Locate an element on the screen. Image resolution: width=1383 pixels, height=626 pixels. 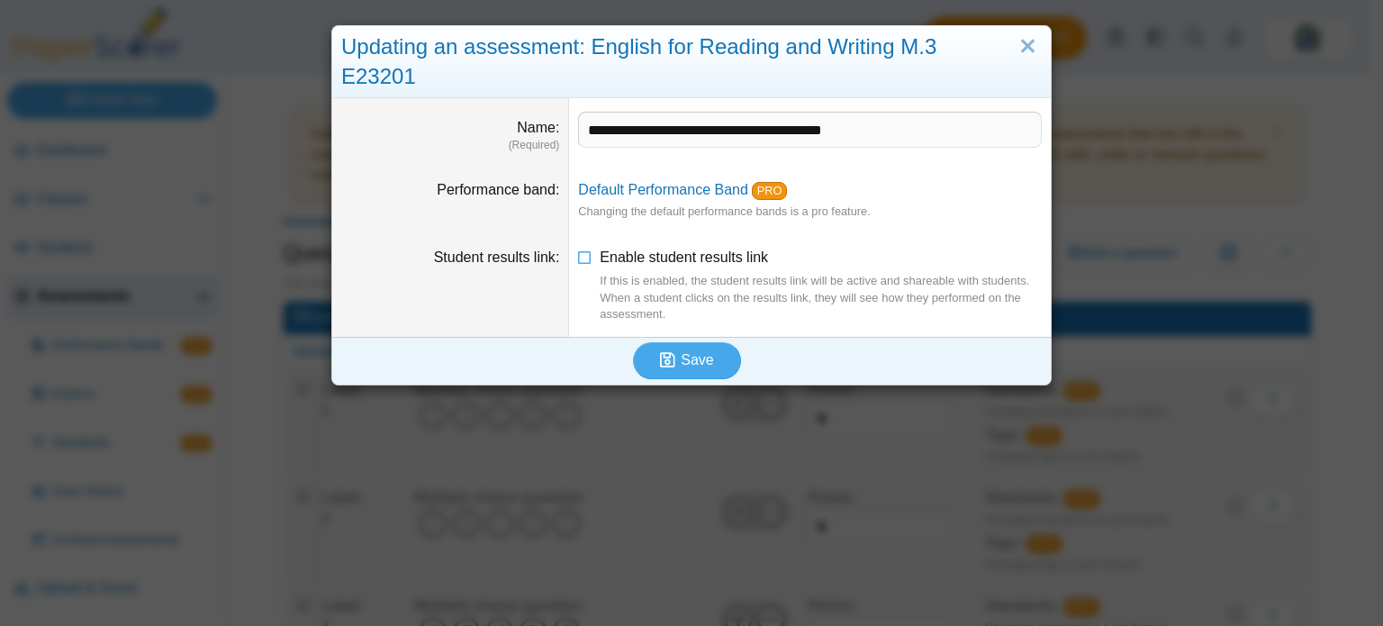
label: Student results link is located at coordinates (497, 257).